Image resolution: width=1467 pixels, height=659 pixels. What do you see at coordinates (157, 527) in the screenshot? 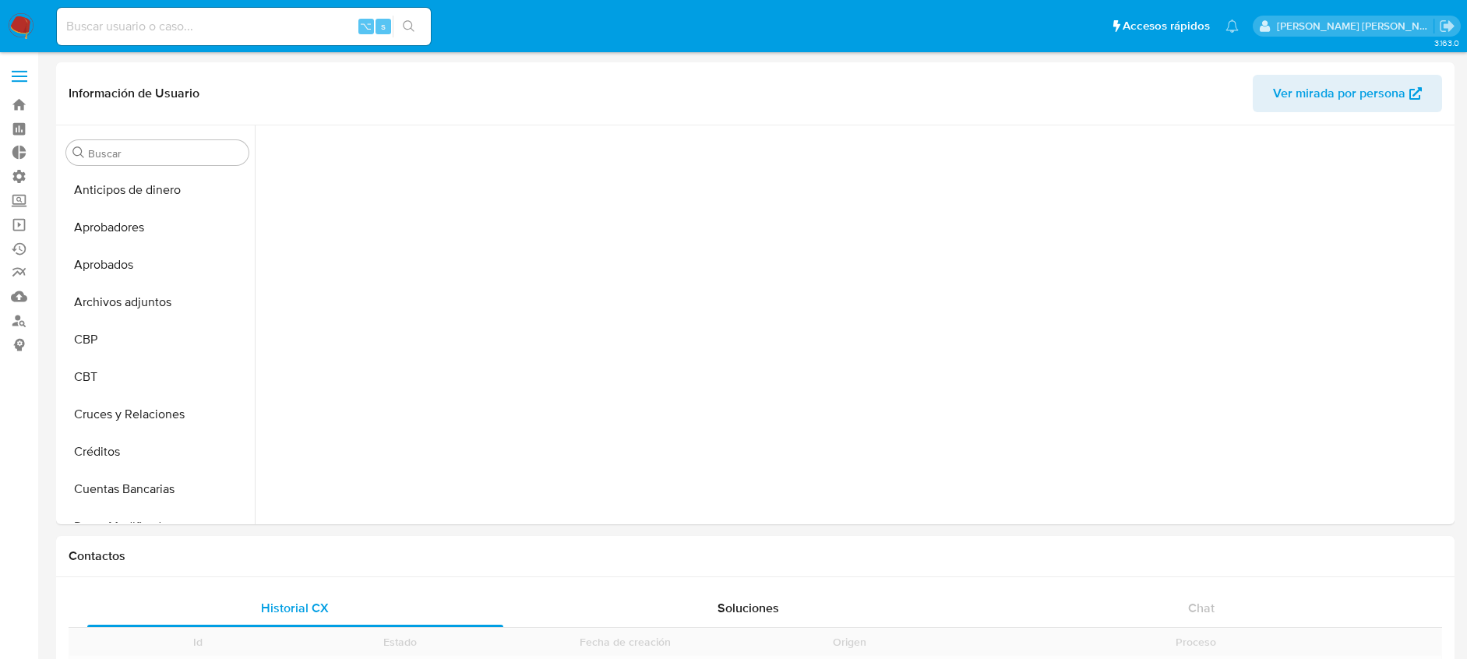
I see `button: Datos Modificados` at bounding box center [157, 527].